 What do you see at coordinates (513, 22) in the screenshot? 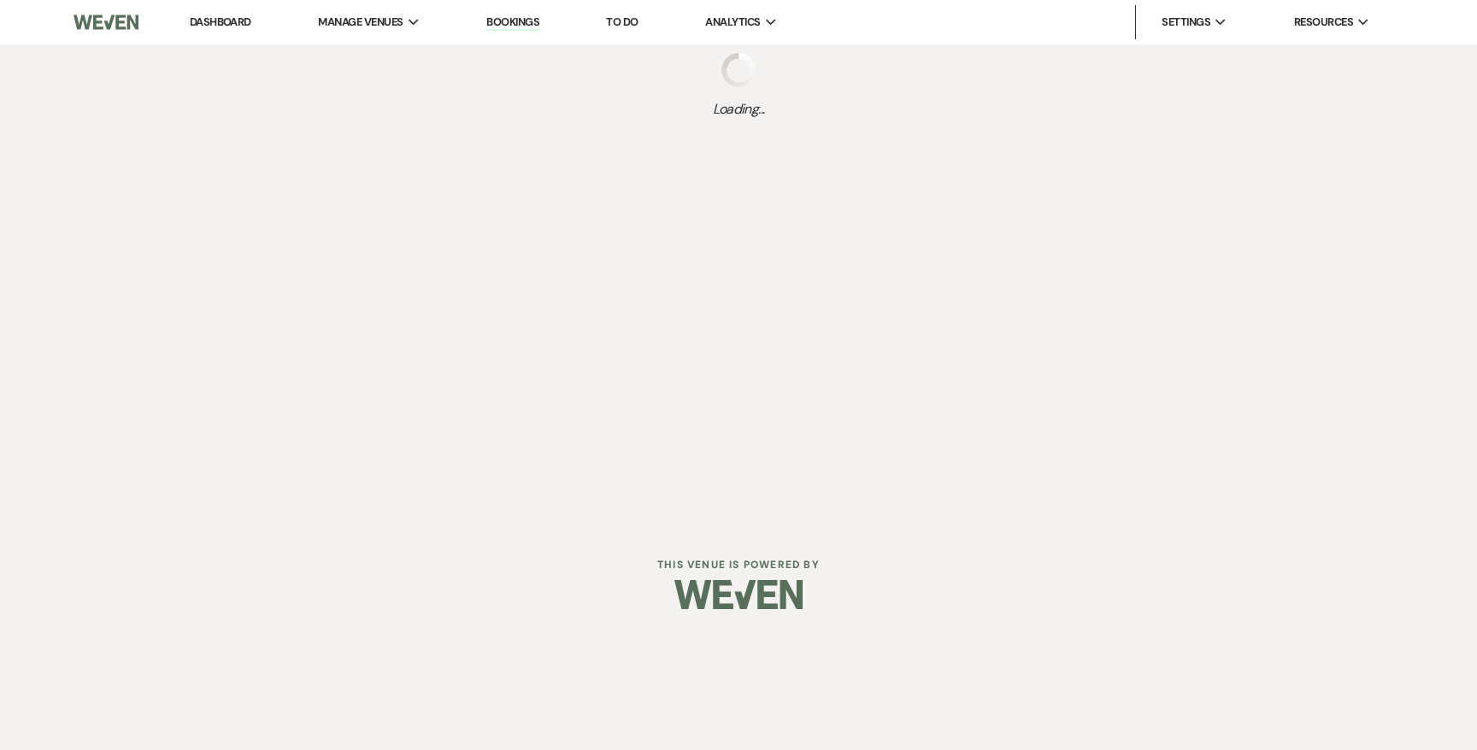
I see `a: Bookings` at bounding box center [513, 22].